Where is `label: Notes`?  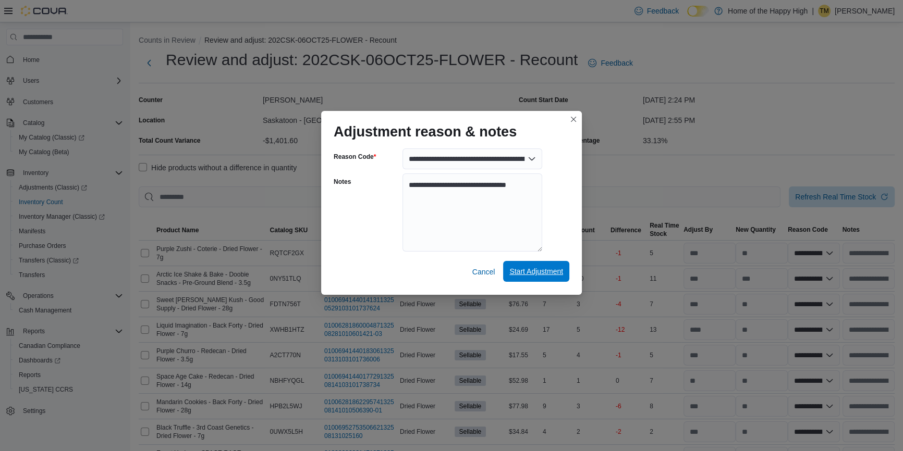
label: Notes is located at coordinates (342, 182).